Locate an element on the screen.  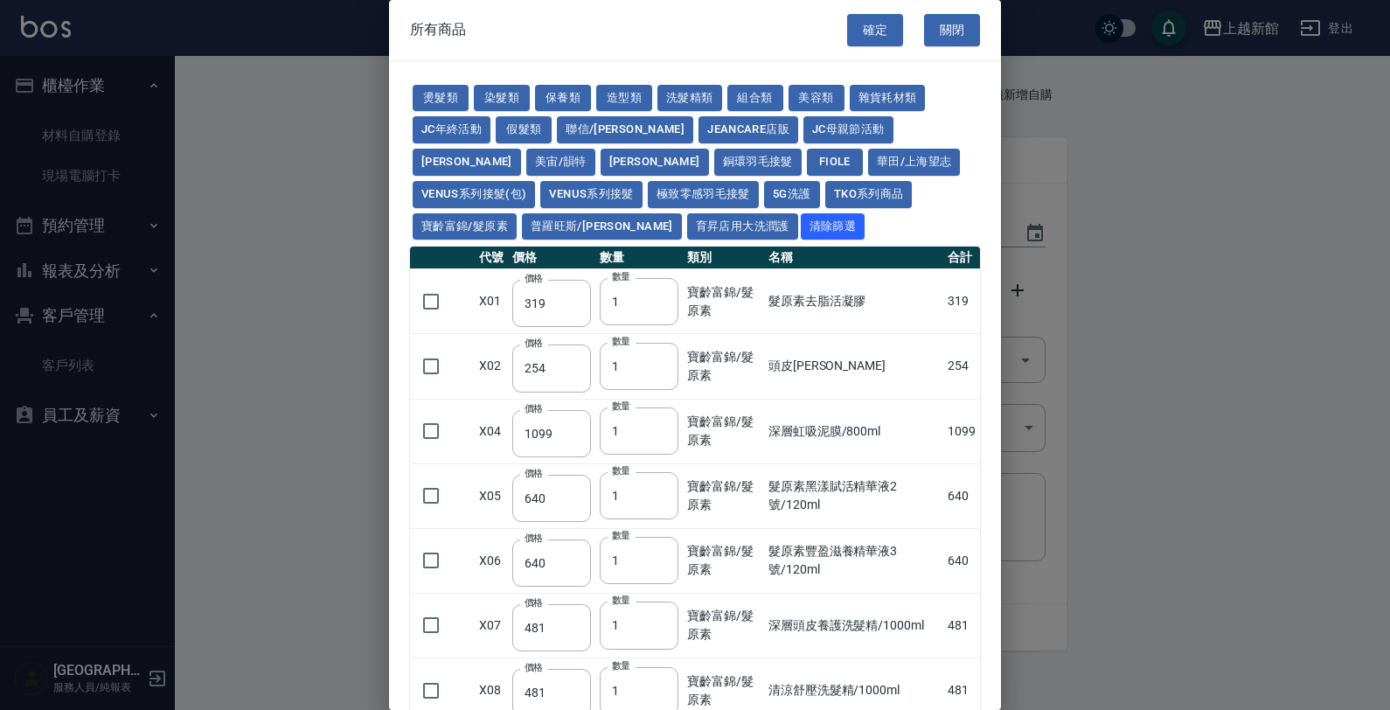
td: 深層虹吸泥膜/800ml is located at coordinates (853, 431).